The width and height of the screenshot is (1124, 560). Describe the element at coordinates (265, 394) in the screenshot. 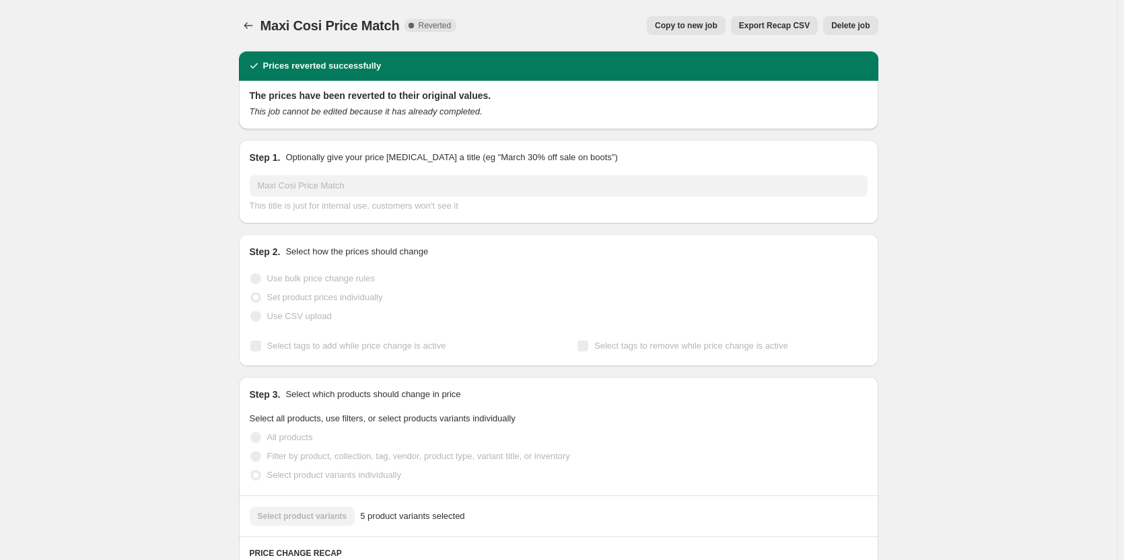

I see `h2: Step 3.` at that location.